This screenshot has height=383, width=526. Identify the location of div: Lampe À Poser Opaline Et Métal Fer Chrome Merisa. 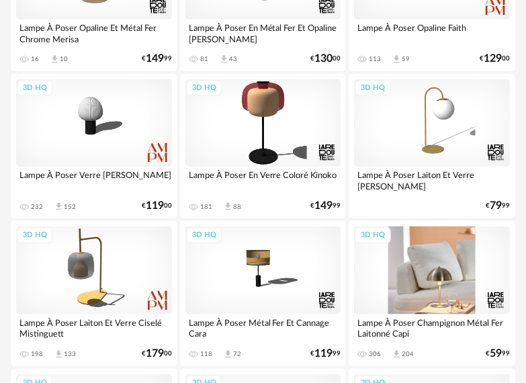
(94, 33).